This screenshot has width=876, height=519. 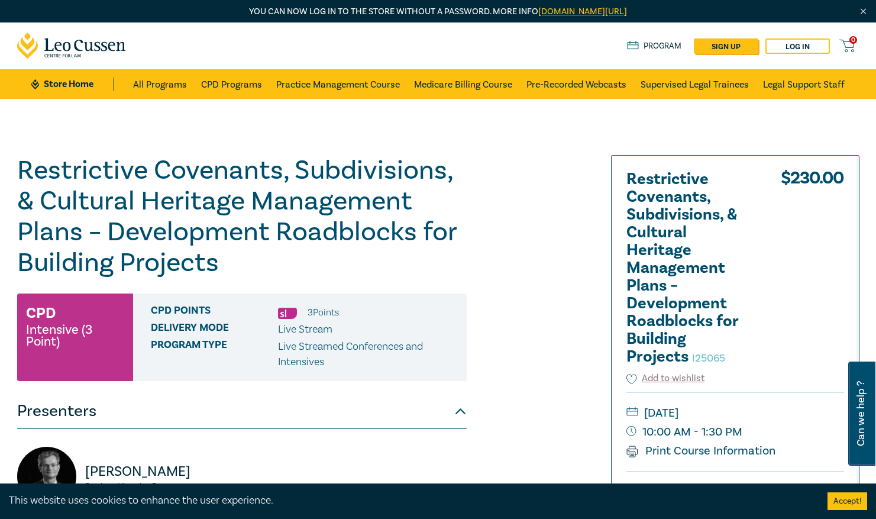 What do you see at coordinates (338, 84) in the screenshot?
I see `a: Practice Management Course` at bounding box center [338, 84].